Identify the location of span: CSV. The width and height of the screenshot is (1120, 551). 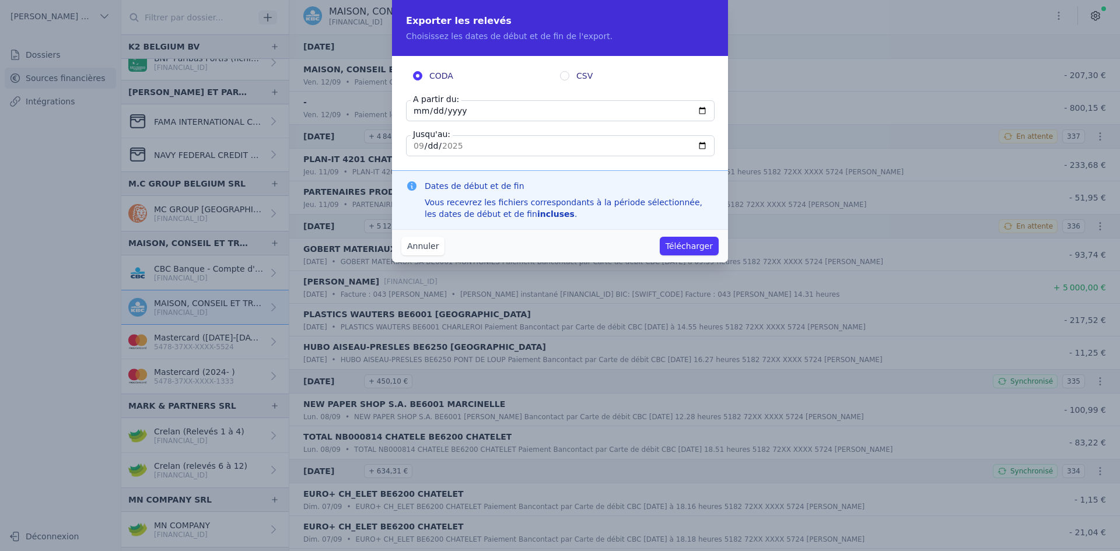
(585, 76).